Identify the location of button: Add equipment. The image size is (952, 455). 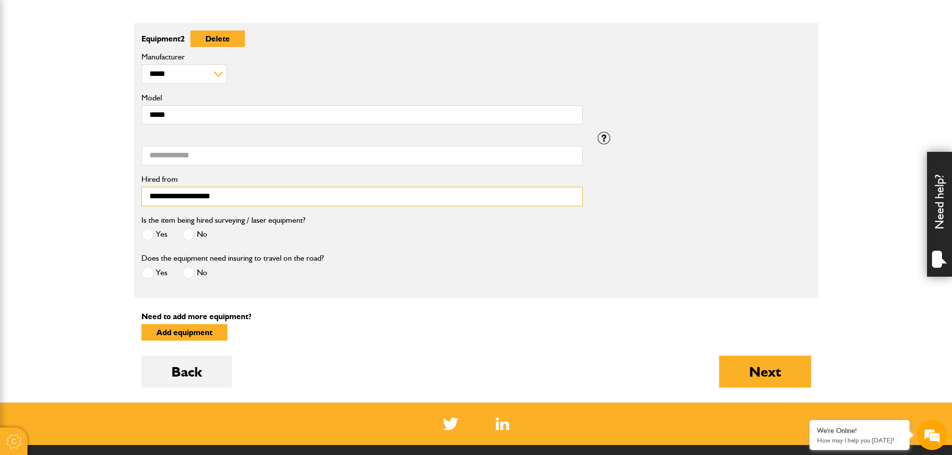
(184, 332).